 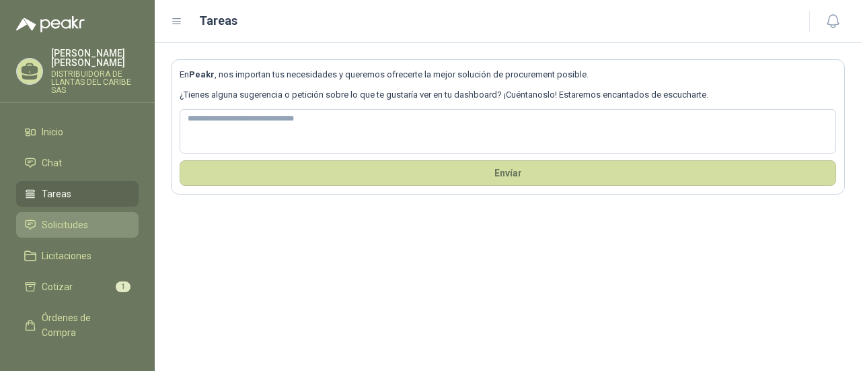 I want to click on span: Órdenes de Compra, so click(x=83, y=325).